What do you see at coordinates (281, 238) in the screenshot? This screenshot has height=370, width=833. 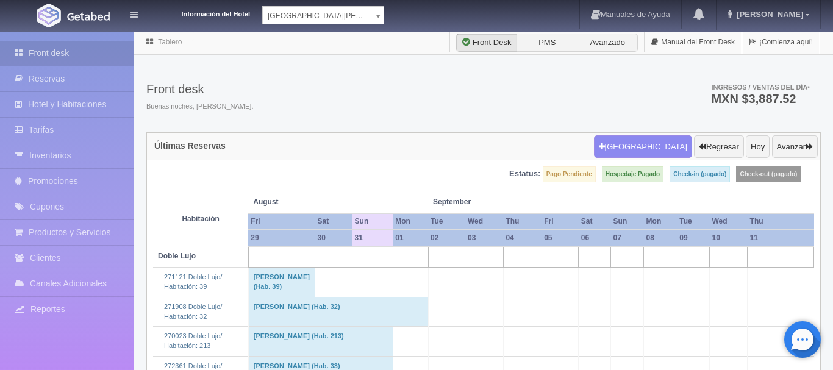 I see `th: 29` at bounding box center [281, 238].